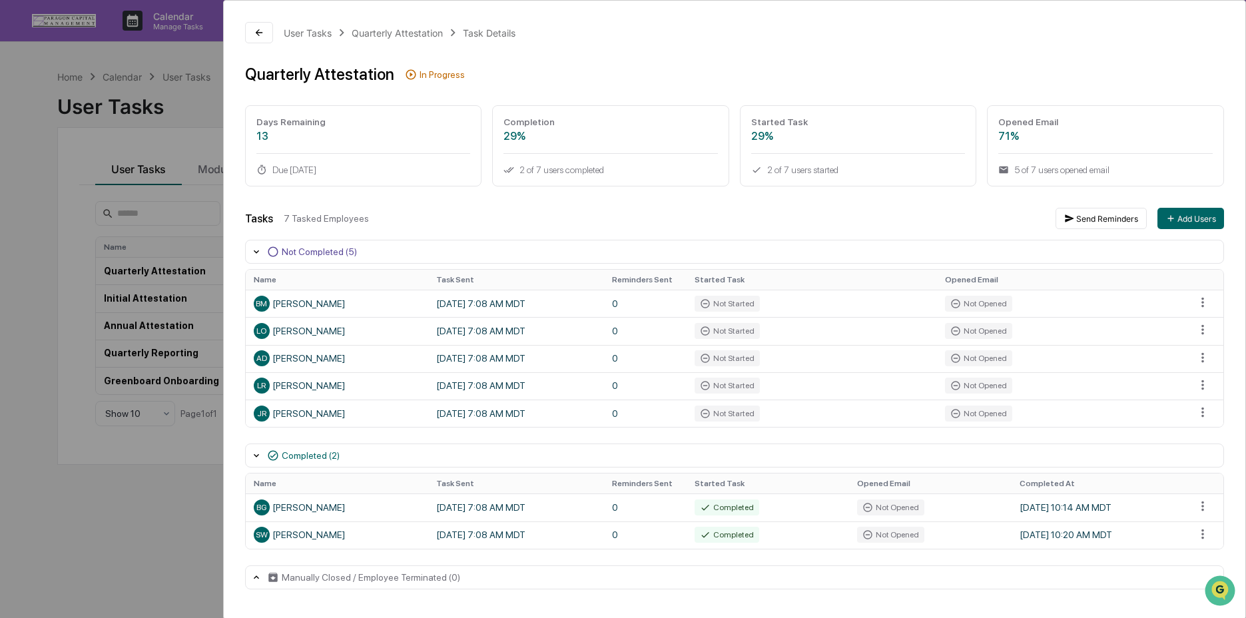  What do you see at coordinates (132, 109) in the screenshot?
I see `div: Start new chat` at bounding box center [132, 109].